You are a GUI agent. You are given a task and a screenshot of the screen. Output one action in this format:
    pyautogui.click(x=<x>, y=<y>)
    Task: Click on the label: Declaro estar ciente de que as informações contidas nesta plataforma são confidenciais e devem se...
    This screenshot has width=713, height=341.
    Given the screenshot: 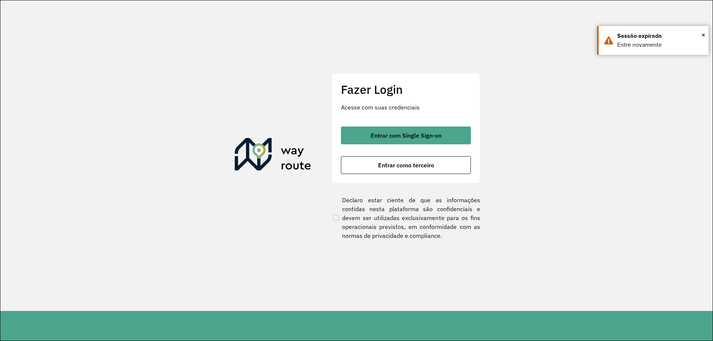 What is the action you would take?
    pyautogui.click(x=406, y=218)
    